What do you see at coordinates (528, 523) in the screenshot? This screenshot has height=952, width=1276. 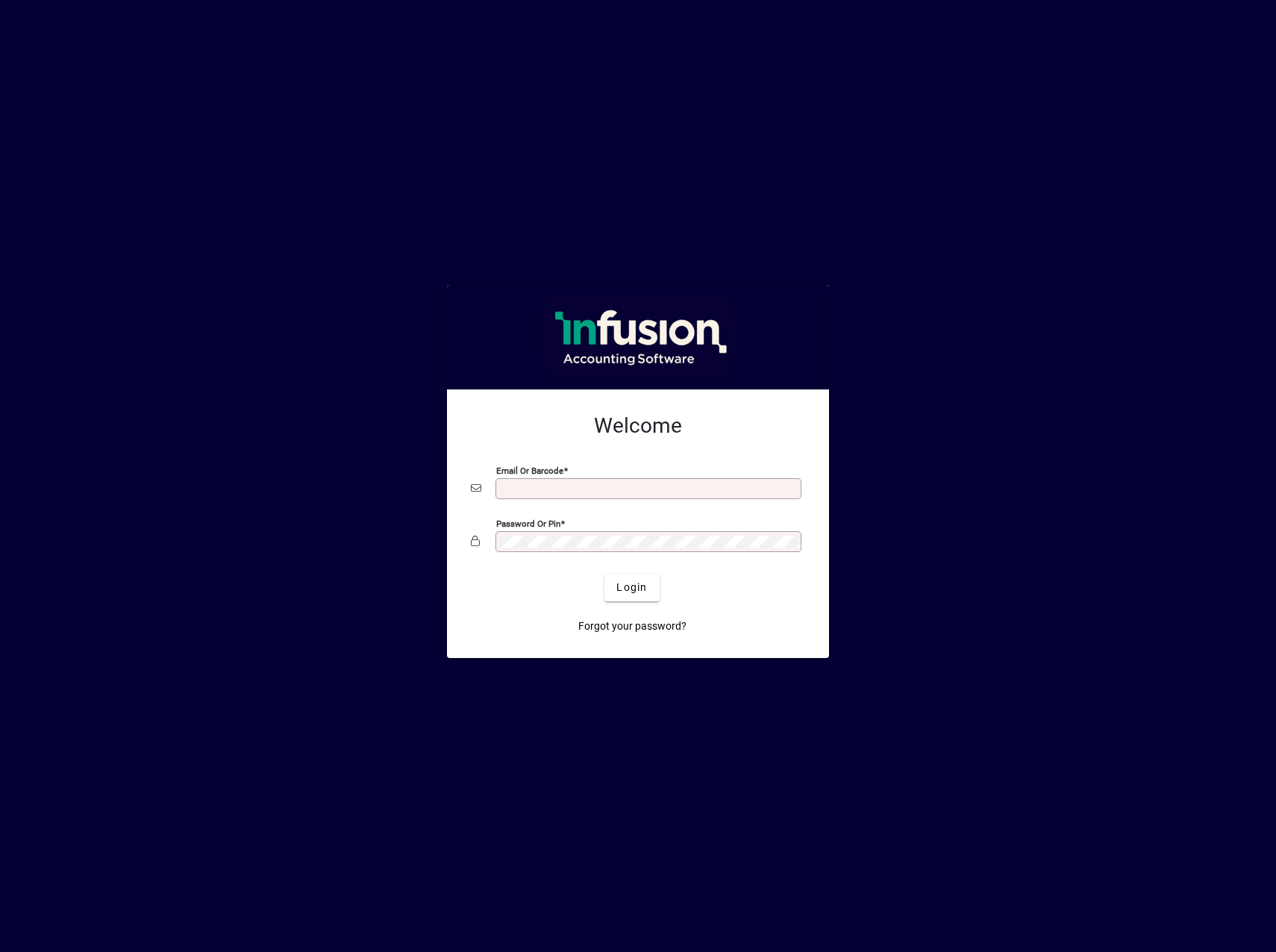 I see `mat-label: Password or Pin` at bounding box center [528, 523].